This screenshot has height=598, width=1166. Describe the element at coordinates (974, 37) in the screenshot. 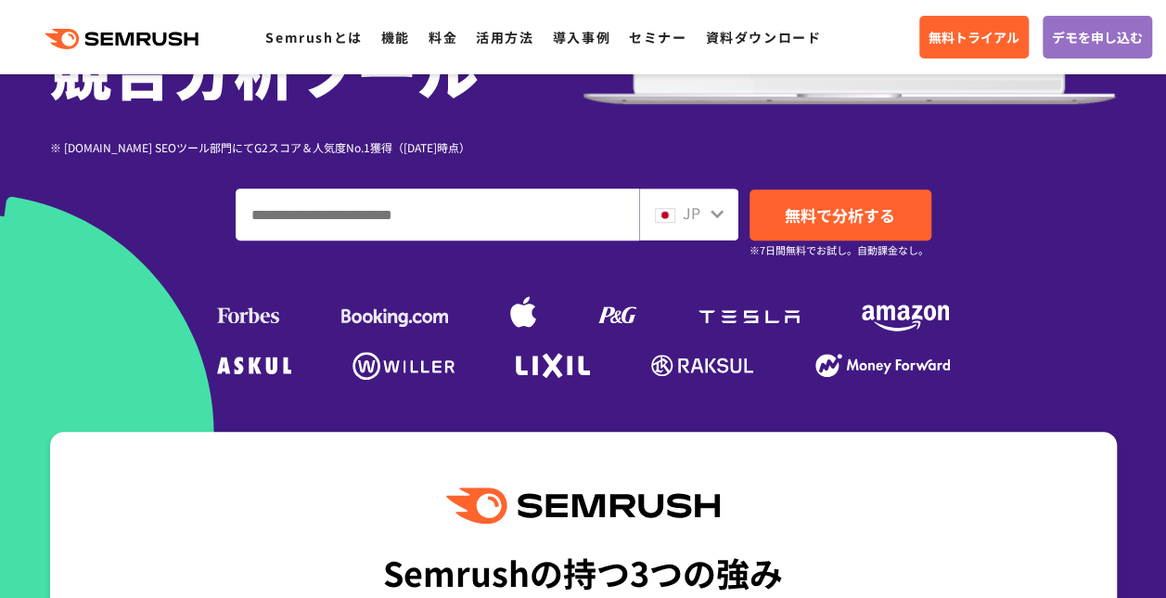

I see `a: 無料トライアル` at that location.